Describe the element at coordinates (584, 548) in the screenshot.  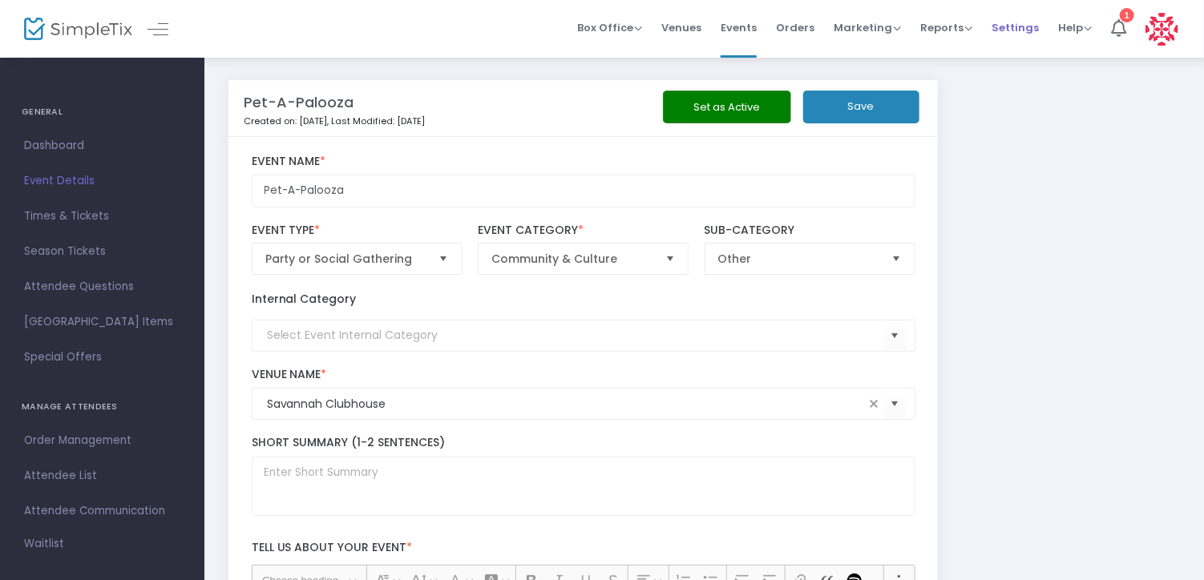
I see `label: Tell us about your event` at that location.